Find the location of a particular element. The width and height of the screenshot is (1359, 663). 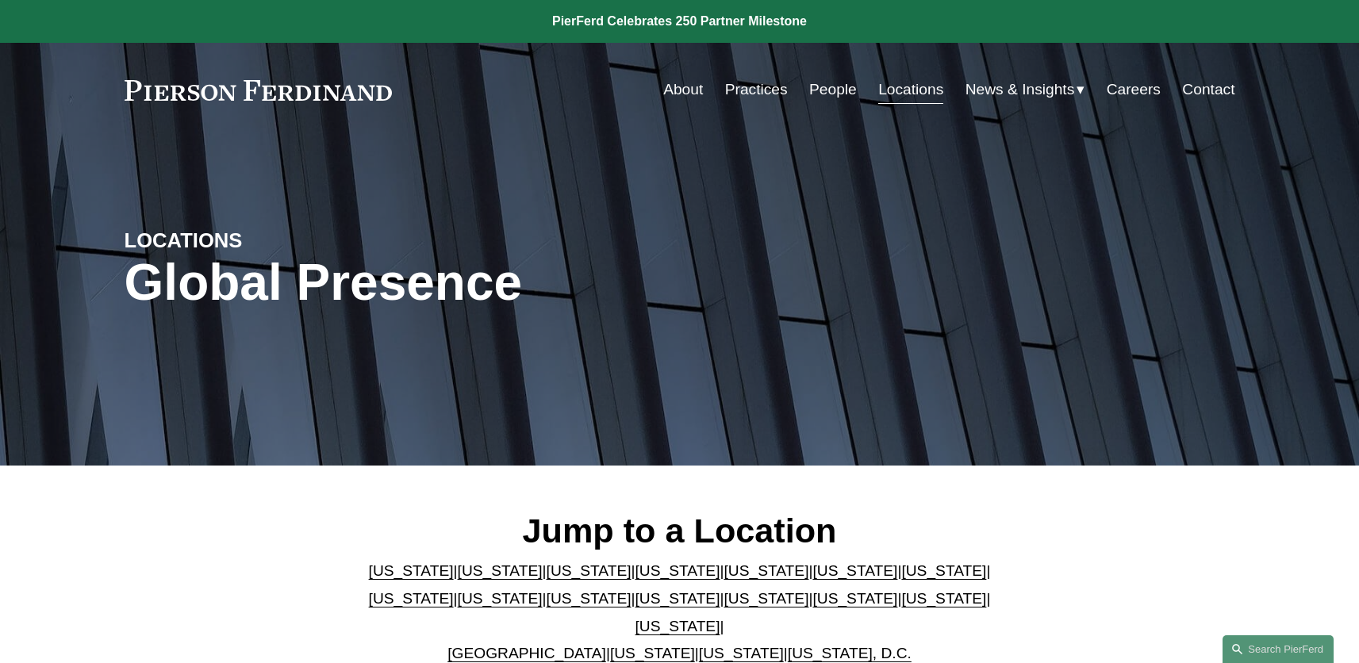

a: Search this site is located at coordinates (1278, 649).